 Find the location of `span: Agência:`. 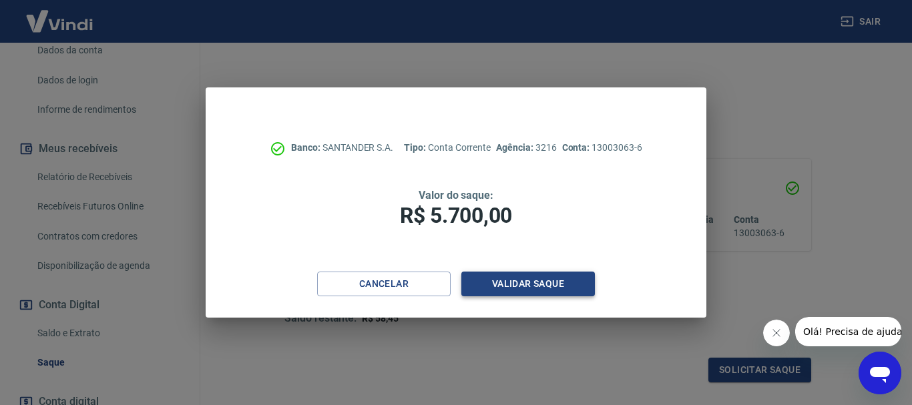

span: Agência: is located at coordinates (515, 148).